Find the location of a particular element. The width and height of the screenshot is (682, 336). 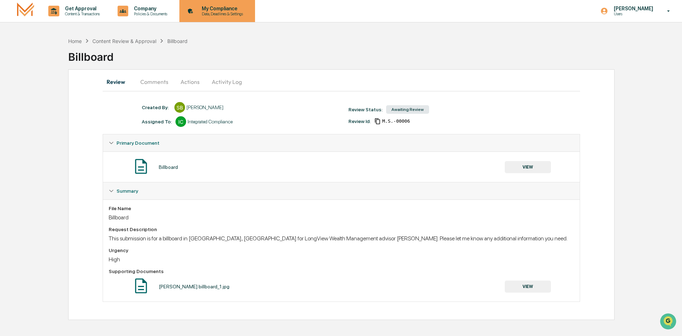

p: Data, Deadlines & Settings is located at coordinates (221, 14).